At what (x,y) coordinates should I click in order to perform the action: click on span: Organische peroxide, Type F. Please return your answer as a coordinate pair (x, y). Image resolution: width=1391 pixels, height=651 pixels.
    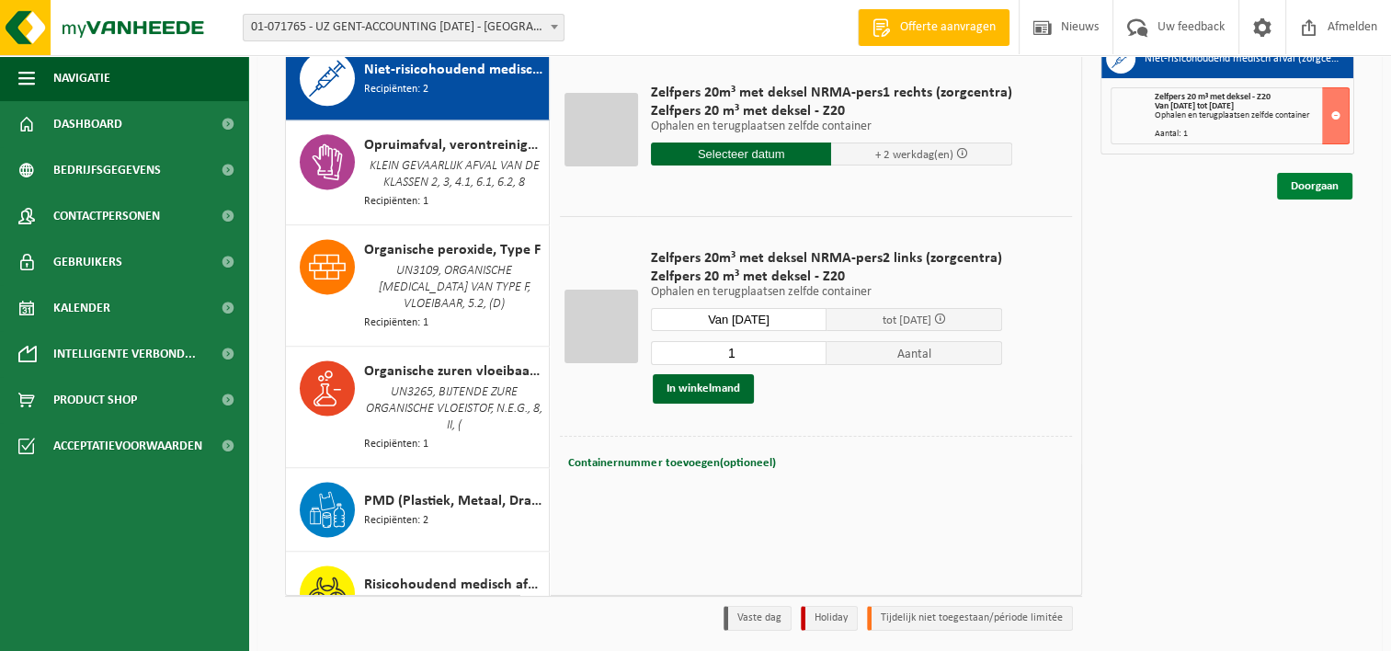
    Looking at the image, I should click on (452, 250).